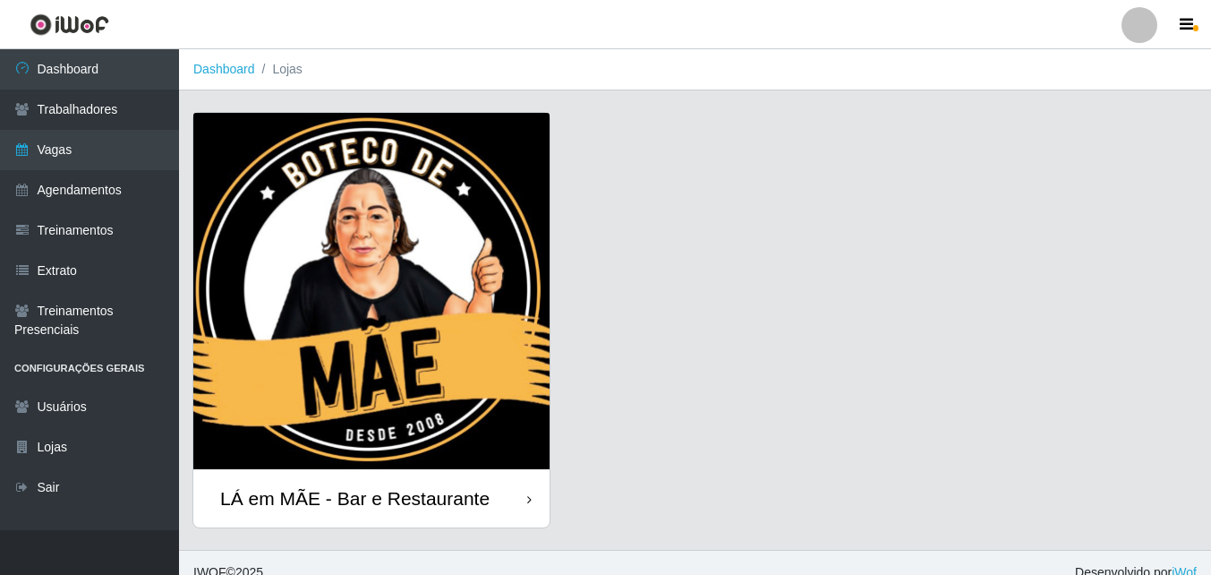 This screenshot has height=575, width=1211. Describe the element at coordinates (372, 291) in the screenshot. I see `img: cardImg` at that location.